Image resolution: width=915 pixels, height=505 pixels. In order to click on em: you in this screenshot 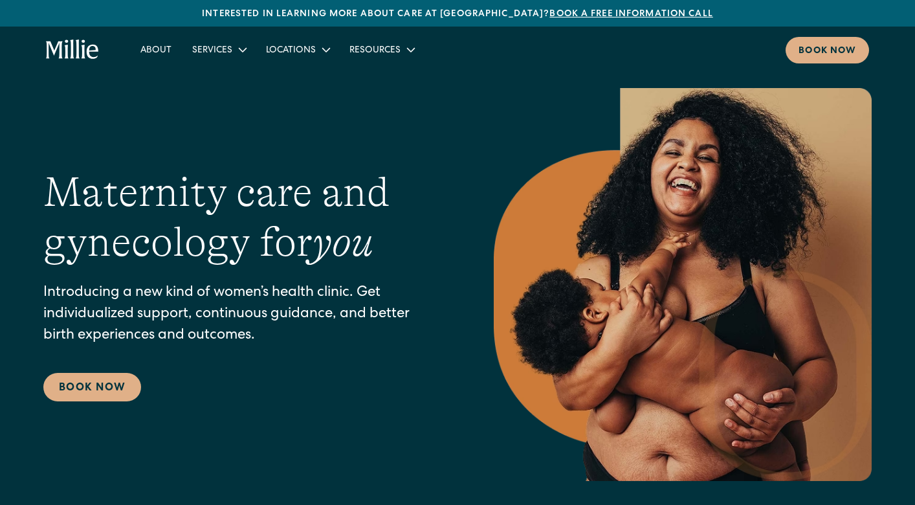, I will do `click(343, 242)`.